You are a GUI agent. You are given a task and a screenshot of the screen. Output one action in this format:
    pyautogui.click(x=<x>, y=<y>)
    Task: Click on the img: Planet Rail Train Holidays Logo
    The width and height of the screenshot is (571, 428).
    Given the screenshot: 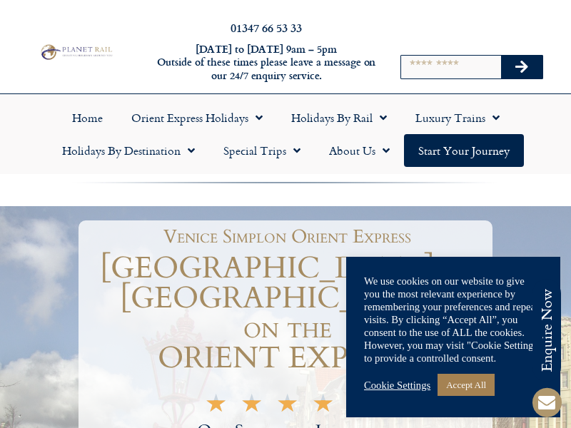 What is the action you would take?
    pyautogui.click(x=76, y=52)
    